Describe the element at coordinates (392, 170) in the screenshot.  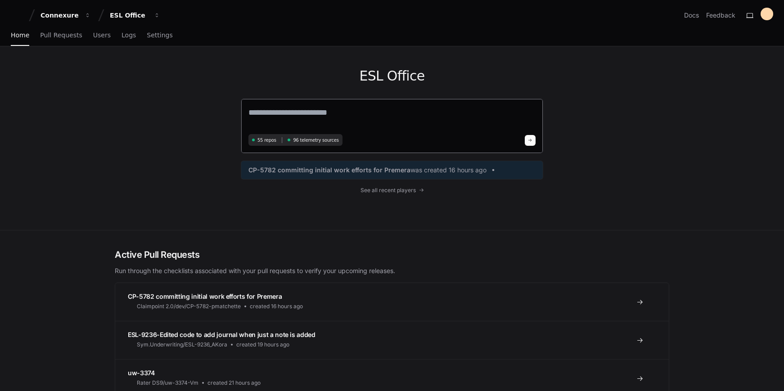
I see `a: CP-5782 committing initial work efforts for Premerawas created 16 hours ago` at that location.